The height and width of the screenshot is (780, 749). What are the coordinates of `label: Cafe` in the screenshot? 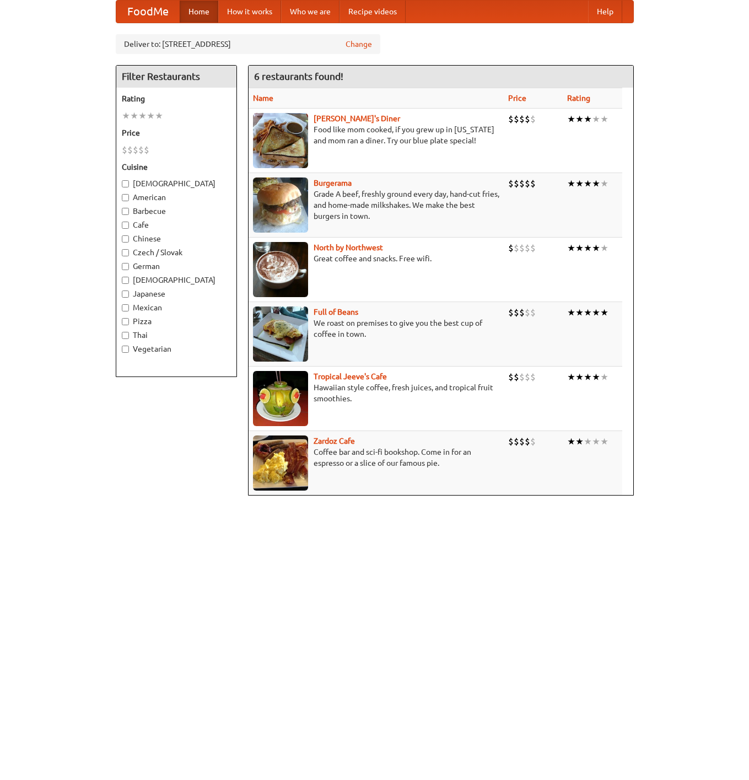 It's located at (176, 225).